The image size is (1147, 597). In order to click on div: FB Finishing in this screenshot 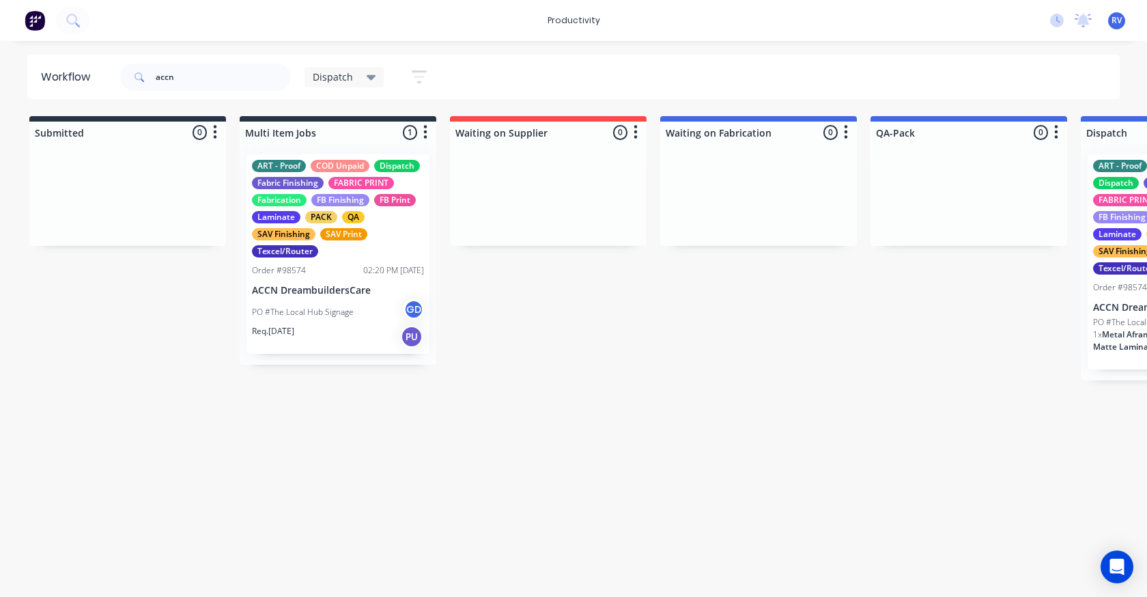, I will do `click(340, 200)`.